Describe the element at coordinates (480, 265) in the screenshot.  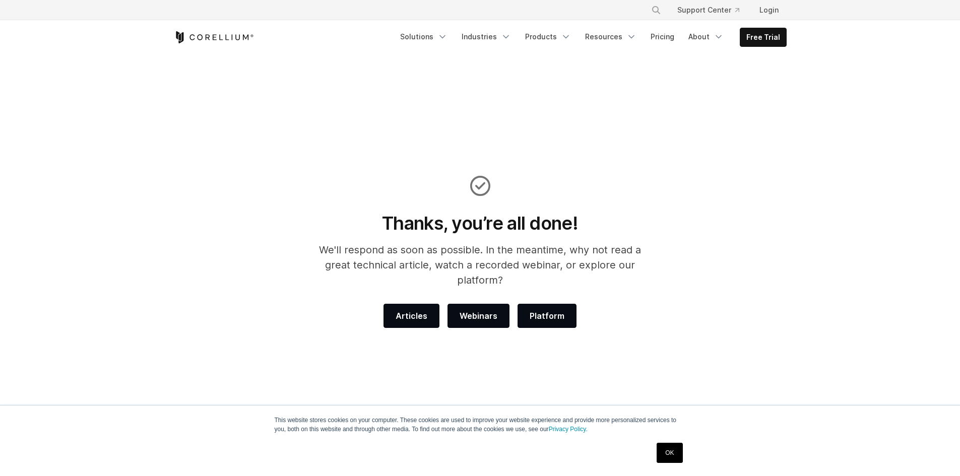
I see `p: We'll respond as soon as possible. In the meantime, why not read a great technical article, watch...` at that location.